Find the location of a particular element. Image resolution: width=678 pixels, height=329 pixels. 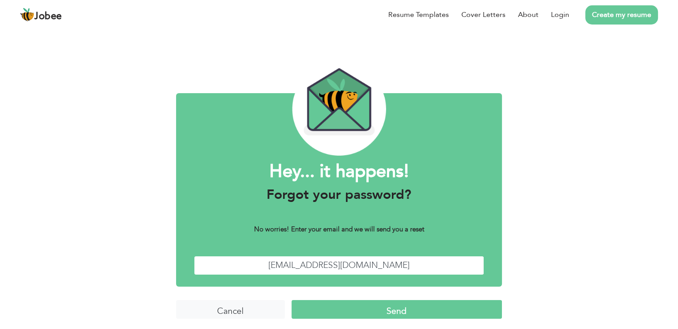

a: Login is located at coordinates (560, 15).